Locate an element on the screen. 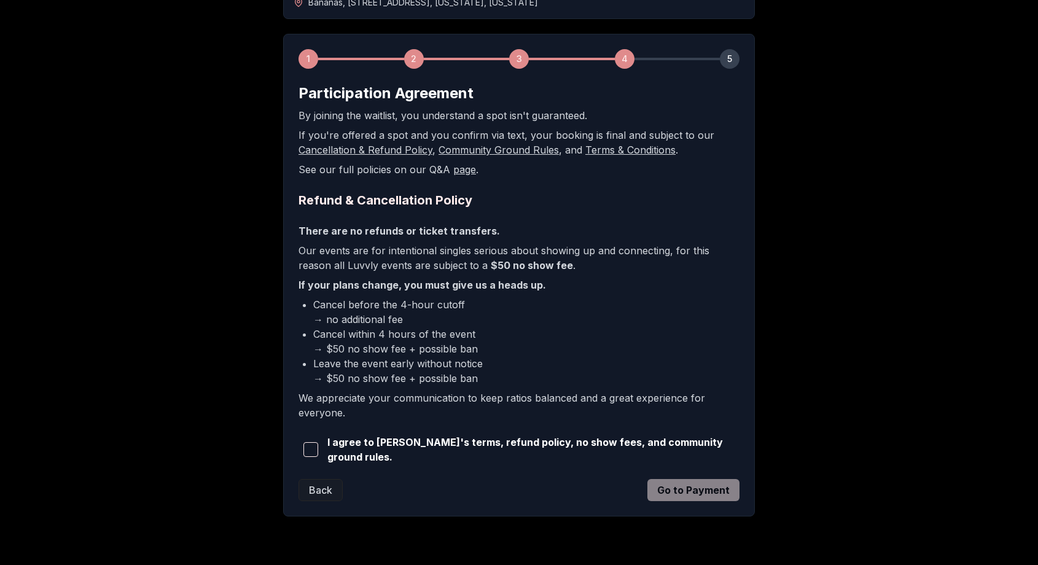  a: Cancellation & Refund Policy is located at coordinates (366, 150).